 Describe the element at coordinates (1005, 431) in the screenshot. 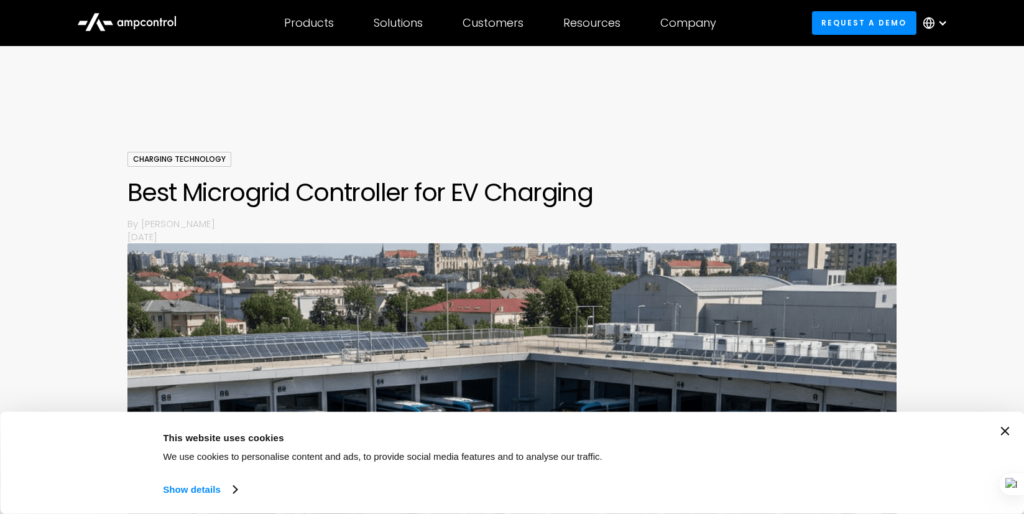

I see `button: Close banner` at that location.